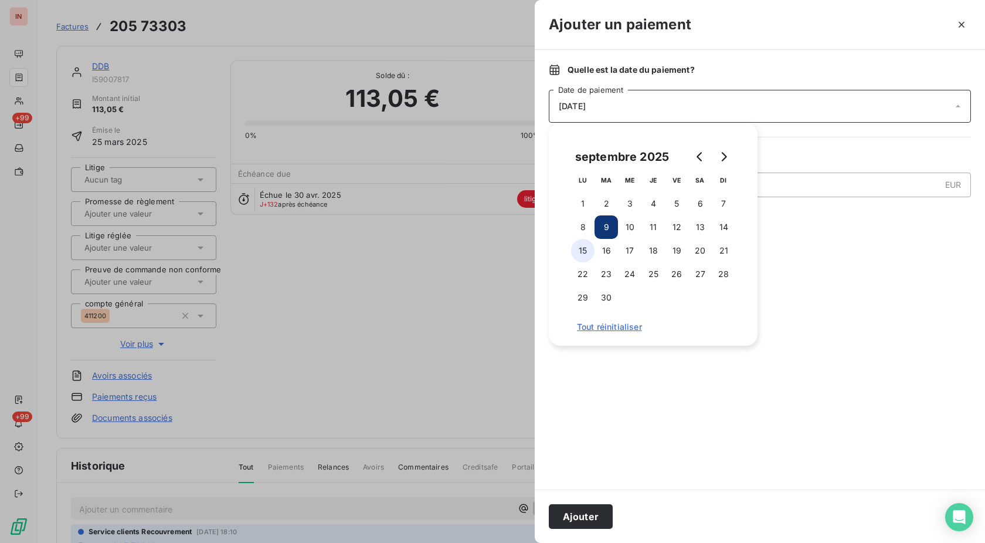 This screenshot has width=985, height=543. I want to click on button: 5, so click(677, 204).